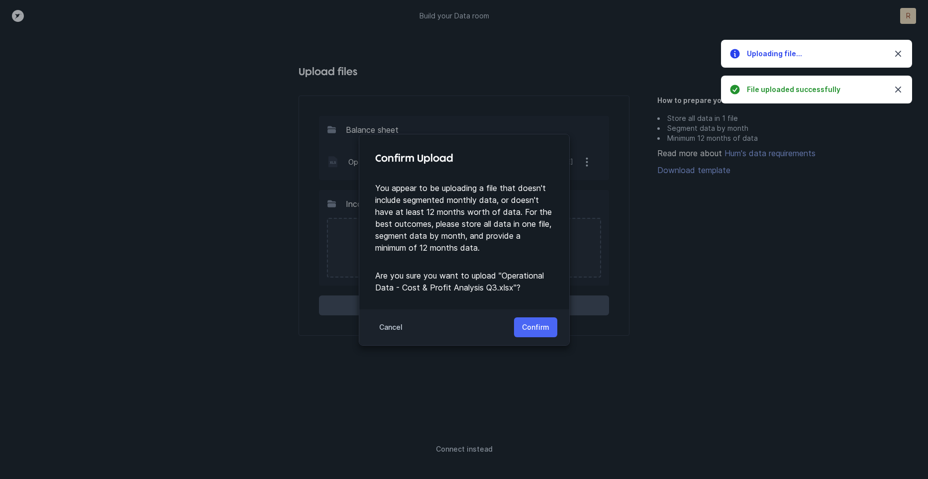 Image resolution: width=928 pixels, height=479 pixels. What do you see at coordinates (391, 327) in the screenshot?
I see `p: Cancel` at bounding box center [391, 327].